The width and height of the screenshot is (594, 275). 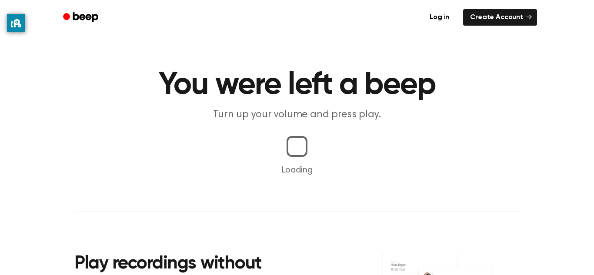 What do you see at coordinates (439, 17) in the screenshot?
I see `a: Log in` at bounding box center [439, 17].